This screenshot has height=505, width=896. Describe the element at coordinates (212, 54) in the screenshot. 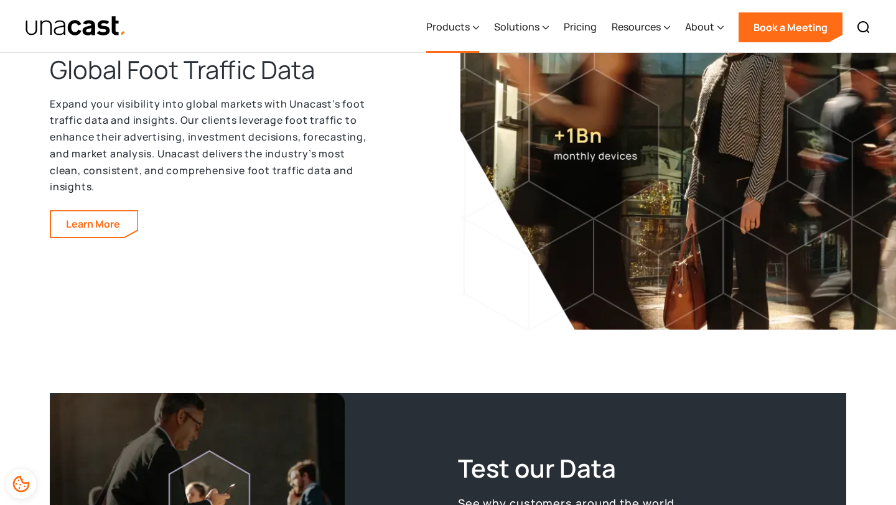

I see `h2: The Industry Leader in Global Foot Traffic Data` at that location.